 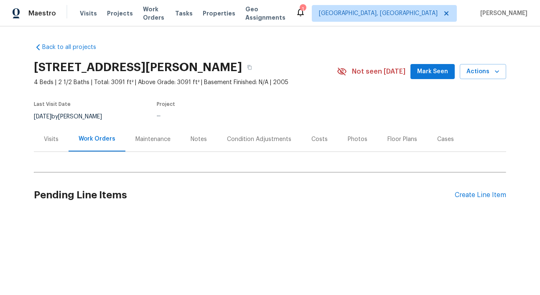 I want to click on div: Notes, so click(x=198, y=139).